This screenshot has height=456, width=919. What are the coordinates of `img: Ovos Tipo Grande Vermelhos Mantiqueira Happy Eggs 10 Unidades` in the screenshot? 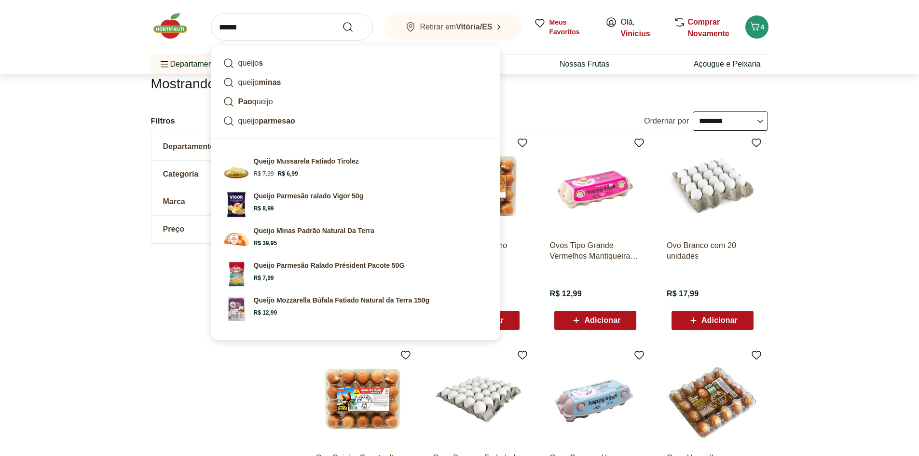 It's located at (596, 187).